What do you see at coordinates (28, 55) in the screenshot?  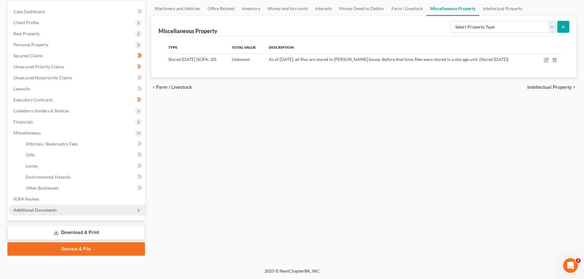 I see `span: Secured Claims` at bounding box center [28, 55].